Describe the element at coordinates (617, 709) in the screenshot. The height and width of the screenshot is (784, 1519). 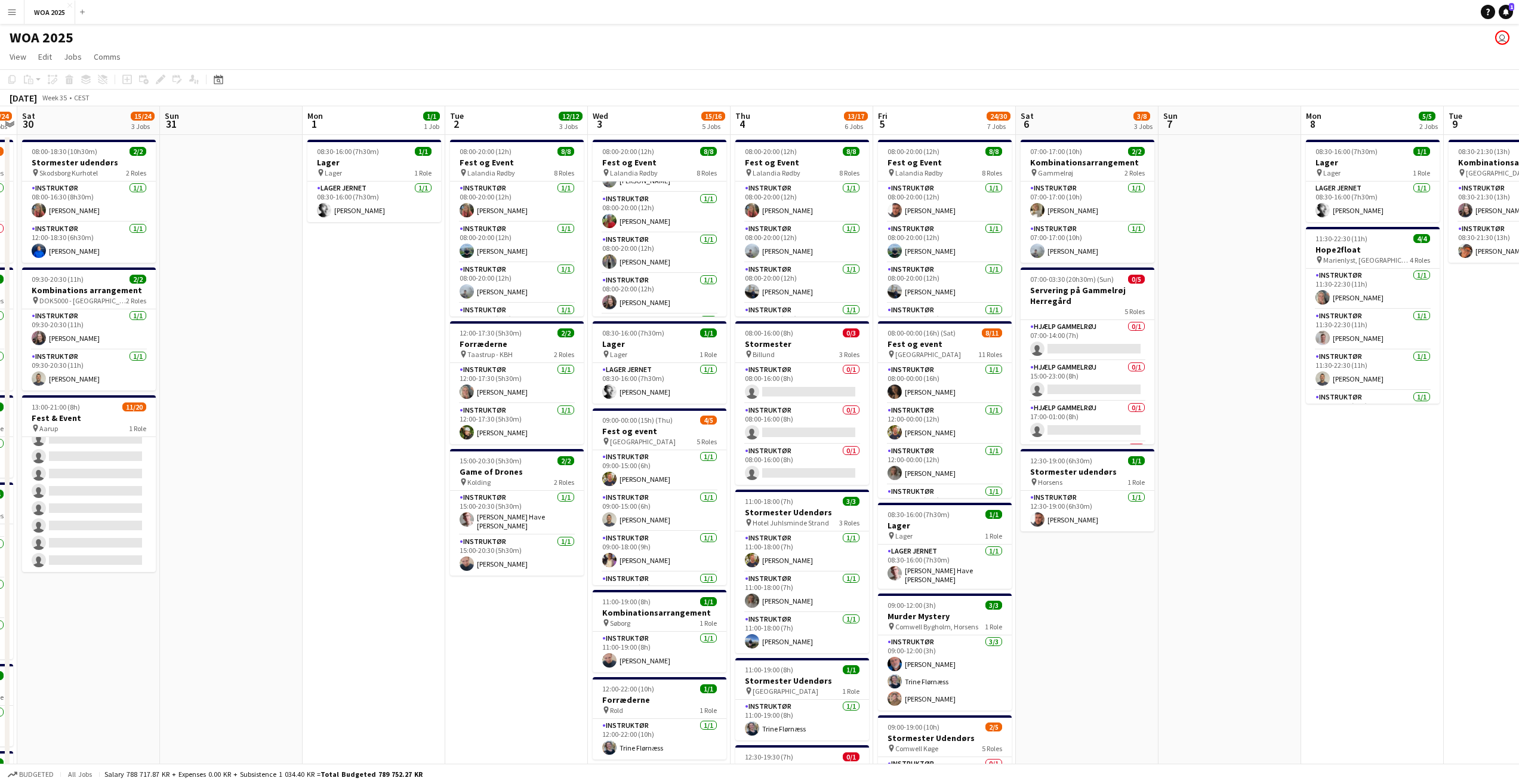
I see `span: Rold` at that location.